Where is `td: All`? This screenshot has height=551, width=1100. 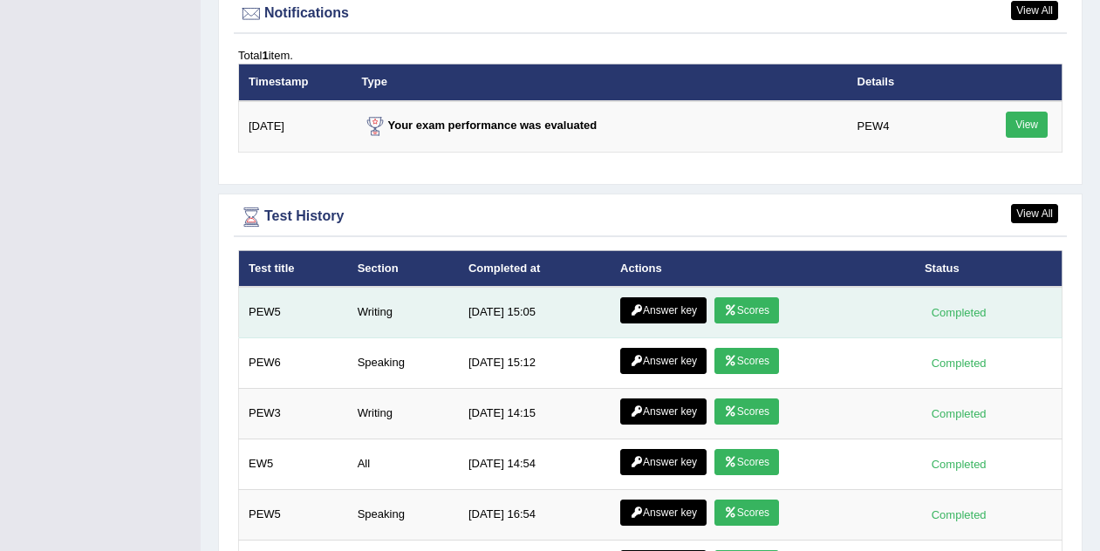 td: All is located at coordinates (403, 465).